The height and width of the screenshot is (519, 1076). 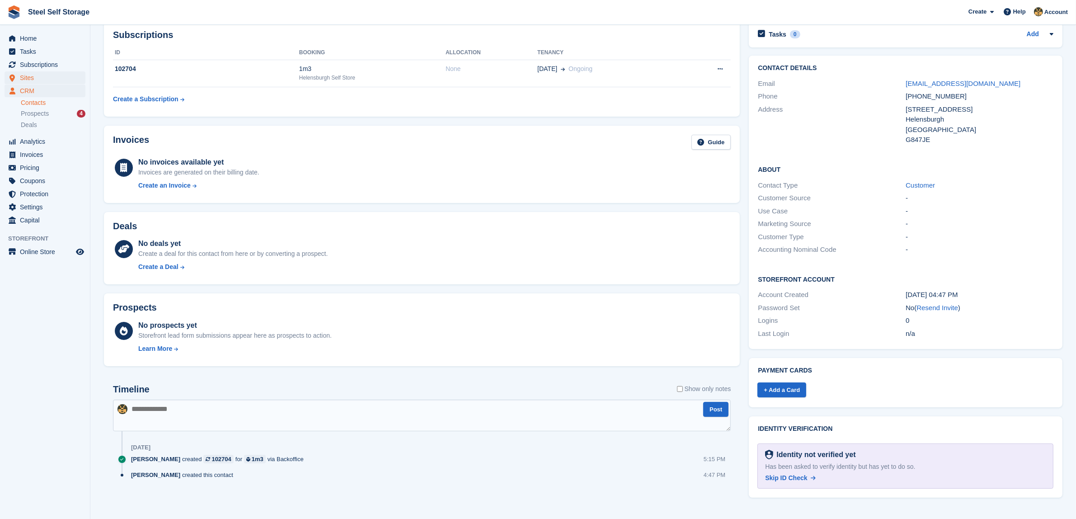 I want to click on div: Use Case, so click(x=831, y=211).